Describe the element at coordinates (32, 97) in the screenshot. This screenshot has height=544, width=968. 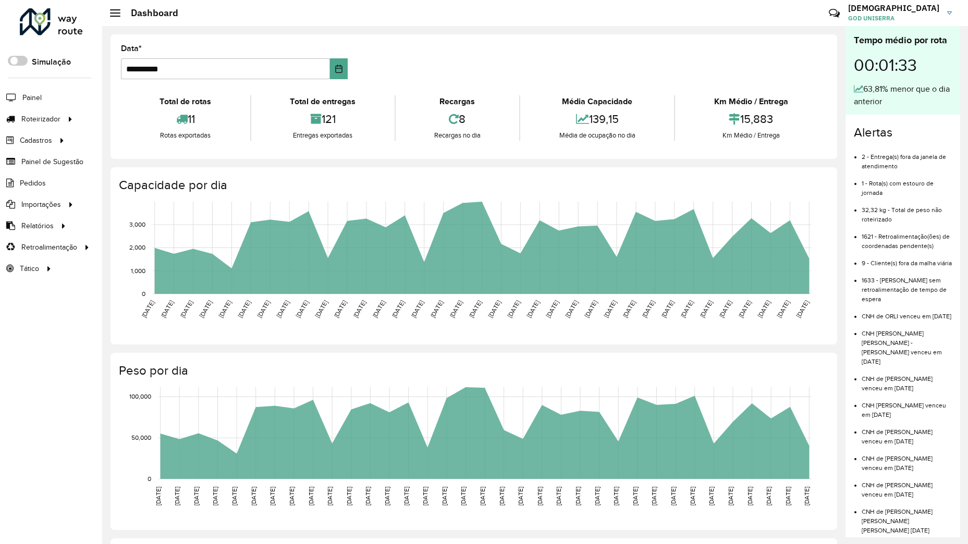
I see `span: Painel` at that location.